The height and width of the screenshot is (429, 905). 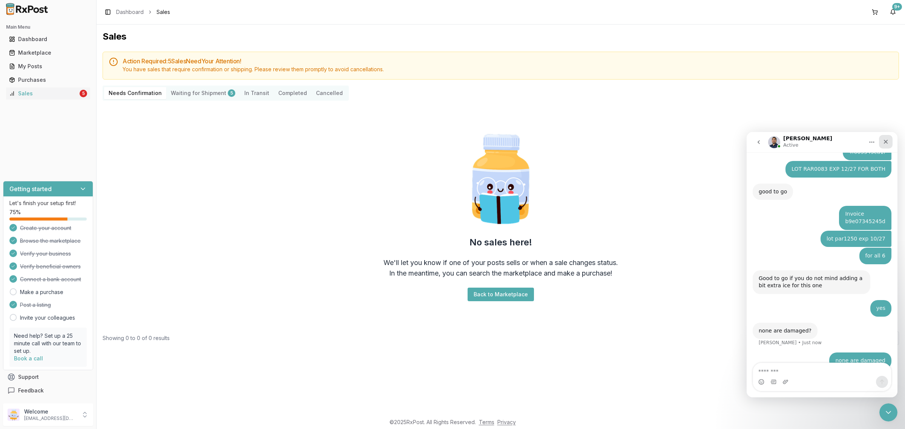 What do you see at coordinates (48, 66) in the screenshot?
I see `a: My Posts` at bounding box center [48, 66].